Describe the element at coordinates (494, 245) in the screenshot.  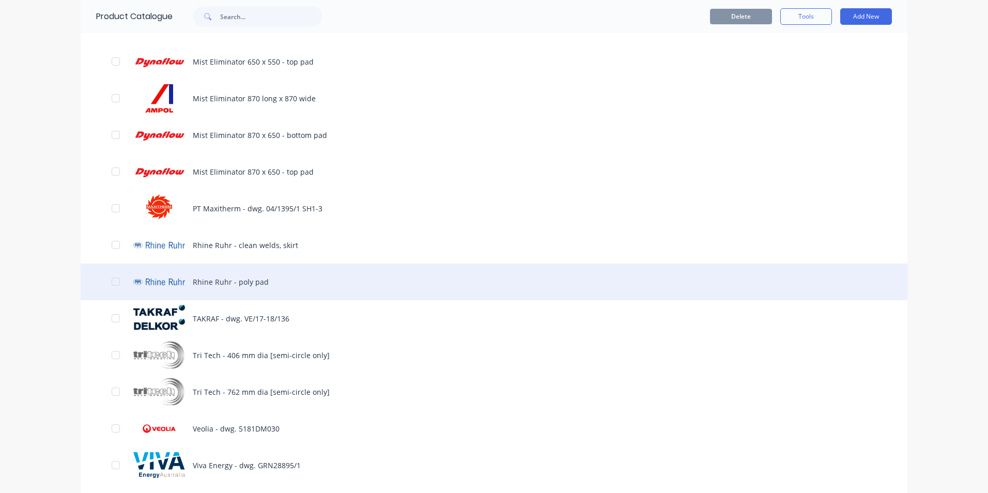
I see `div: Rhine Ruhr - clean welds, skirtRhine Ruhr - clean welds, skirt` at that location.